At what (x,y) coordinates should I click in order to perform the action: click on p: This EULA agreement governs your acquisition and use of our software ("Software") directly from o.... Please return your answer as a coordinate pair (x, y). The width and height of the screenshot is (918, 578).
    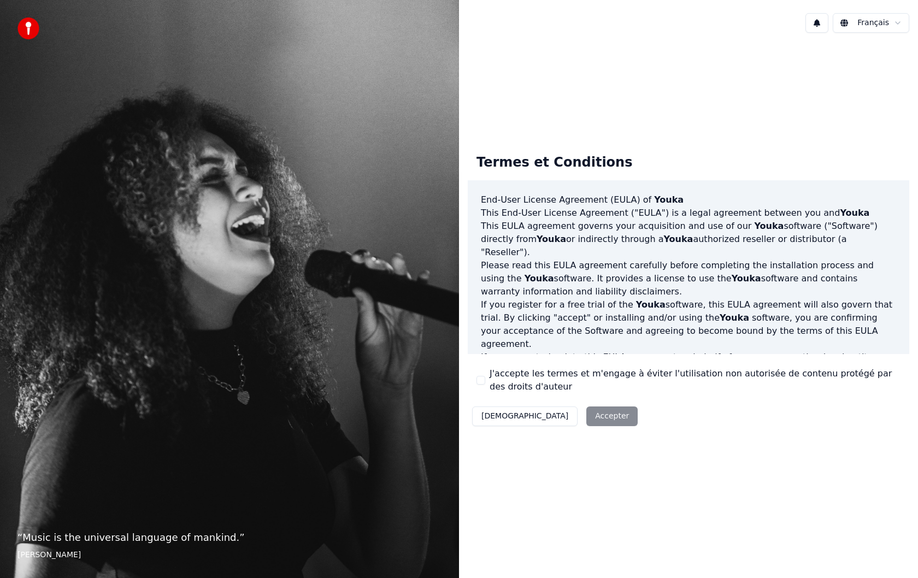
    Looking at the image, I should click on (688, 239).